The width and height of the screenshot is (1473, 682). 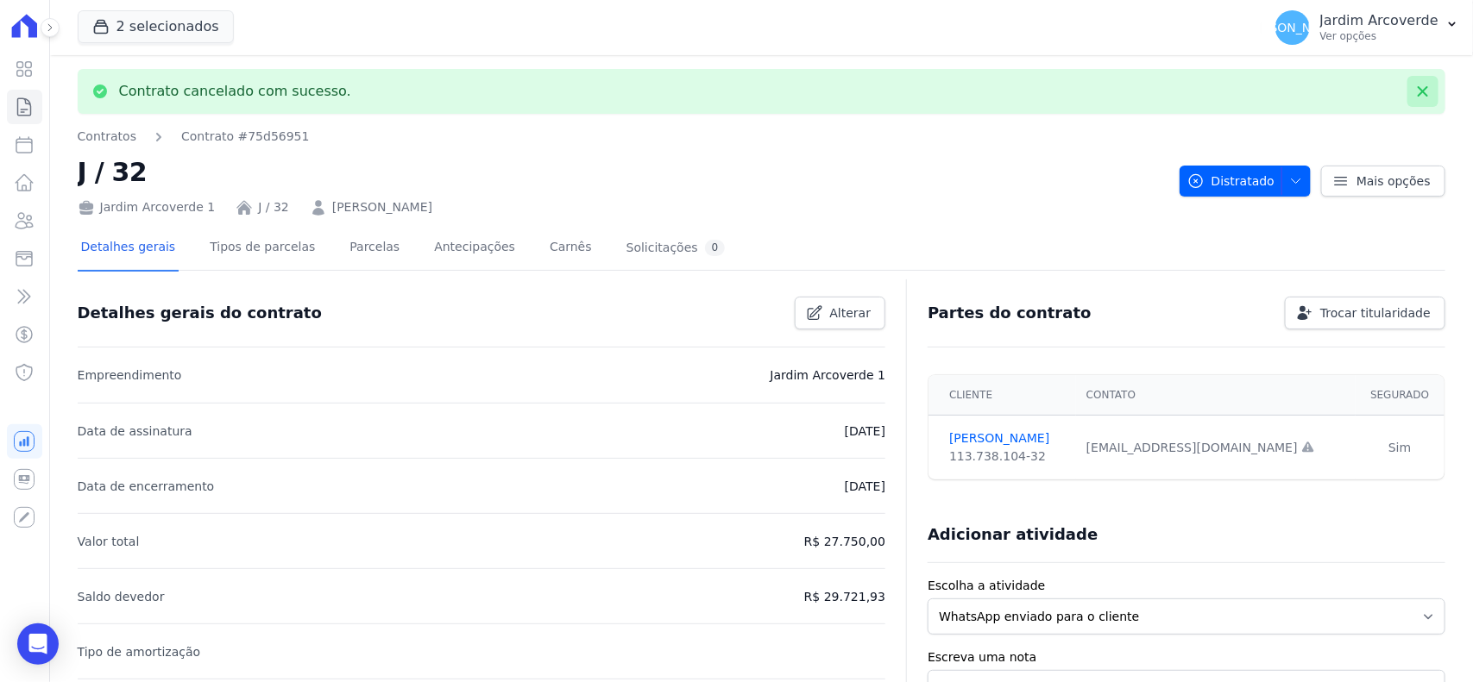 What do you see at coordinates (235, 91) in the screenshot?
I see `p: Contrato cancelado com sucesso.` at bounding box center [235, 91].